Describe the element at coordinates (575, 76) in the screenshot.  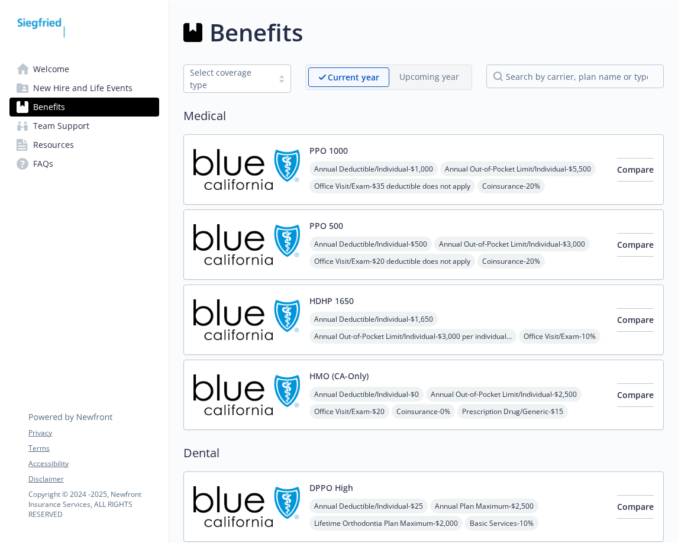
I see `input: search by carrier, plan name or type` at that location.